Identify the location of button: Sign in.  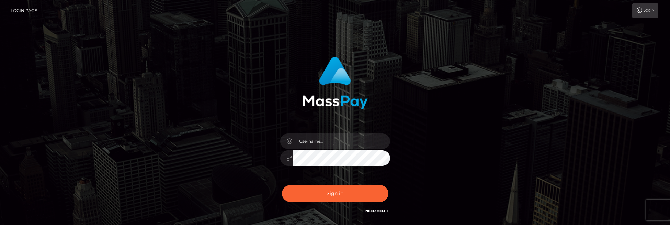
(335, 193).